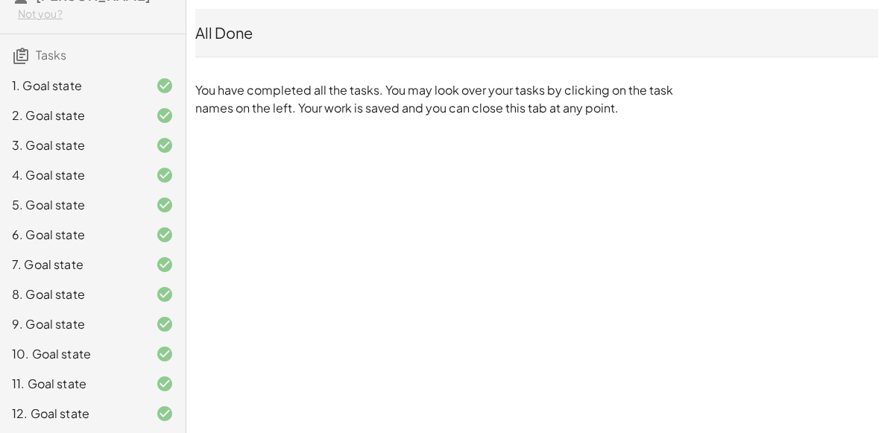 The width and height of the screenshot is (887, 433). I want to click on div: 8. Goal state, so click(72, 294).